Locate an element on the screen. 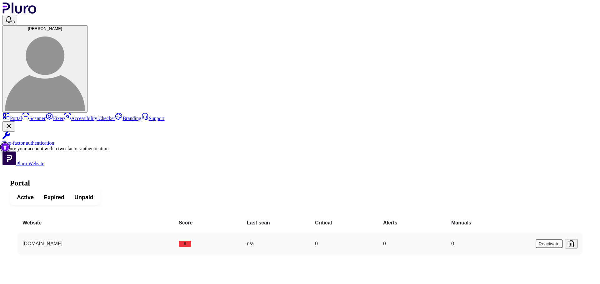  div: Secure your account with a two-factor authentication. is located at coordinates (300, 149).